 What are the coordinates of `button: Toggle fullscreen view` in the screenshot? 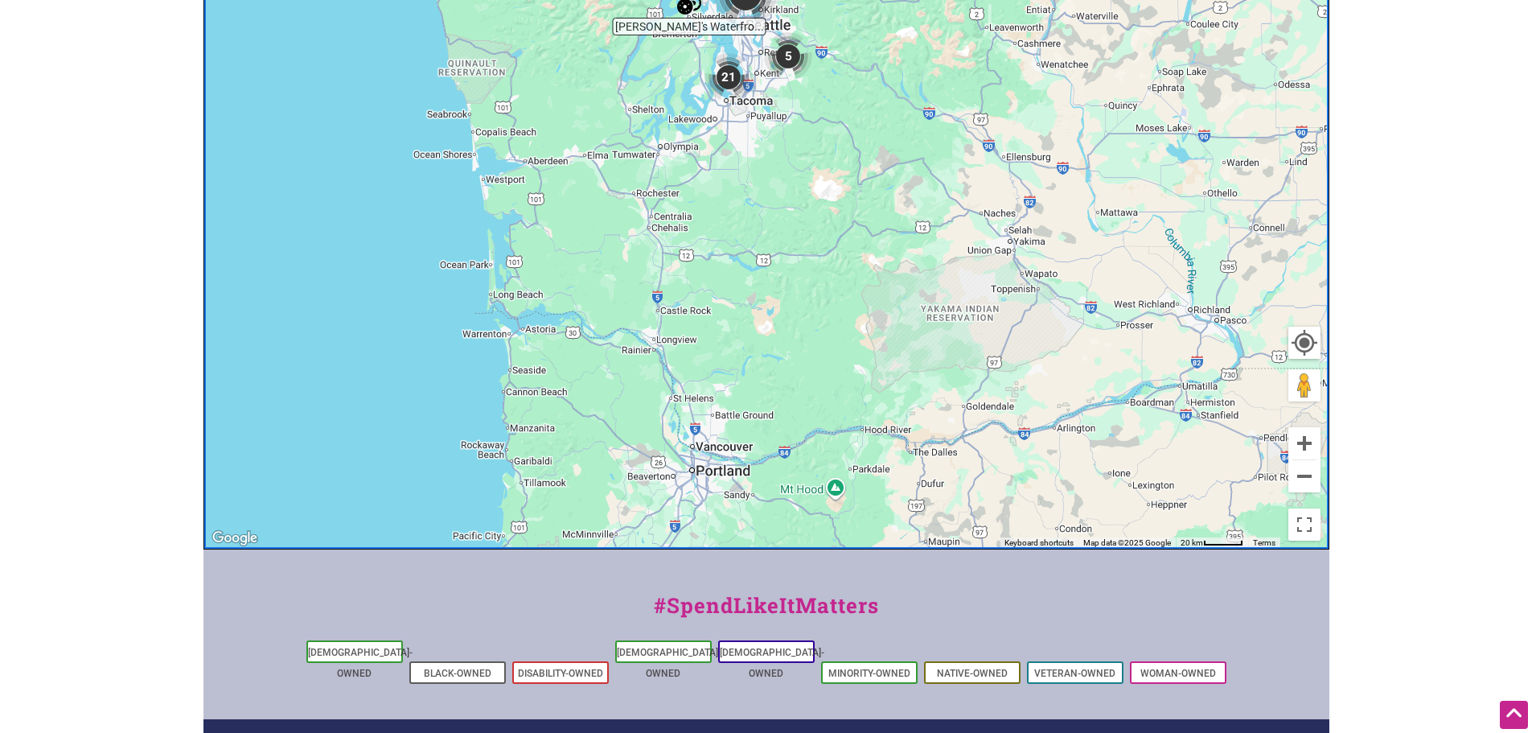 It's located at (1304, 524).